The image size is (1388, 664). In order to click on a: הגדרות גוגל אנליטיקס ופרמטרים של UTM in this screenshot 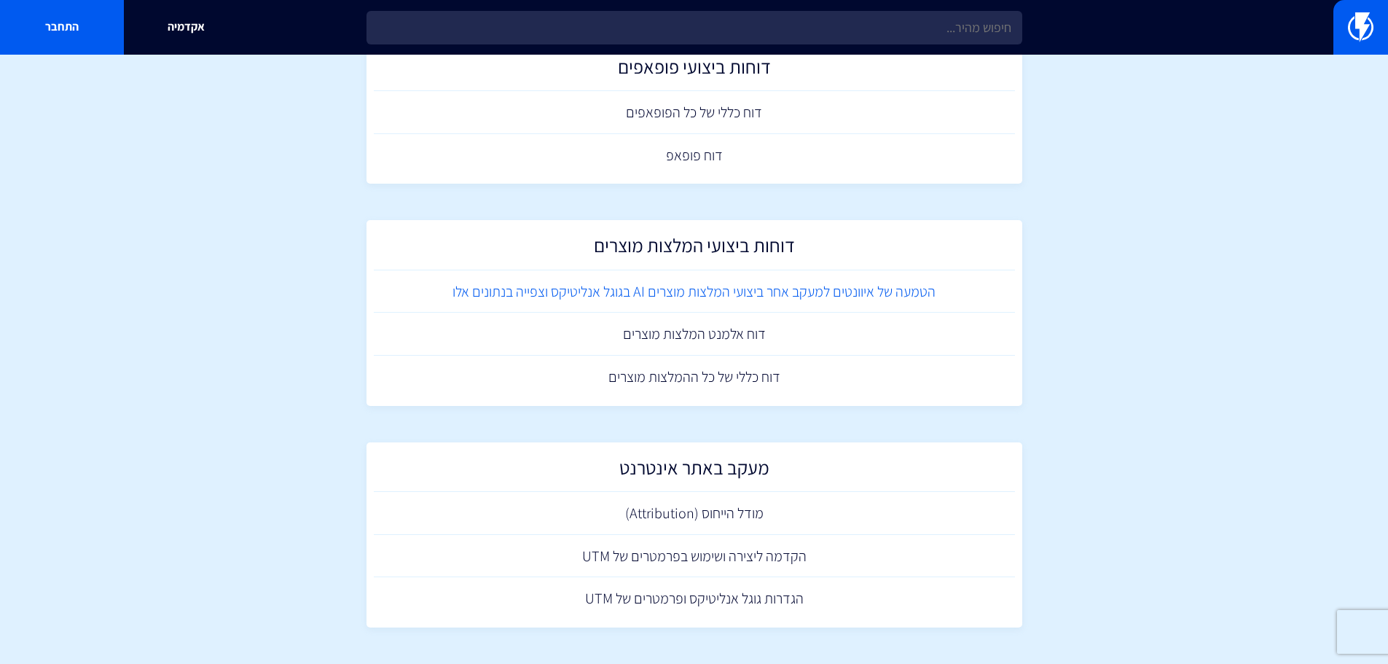, I will do `click(694, 598)`.